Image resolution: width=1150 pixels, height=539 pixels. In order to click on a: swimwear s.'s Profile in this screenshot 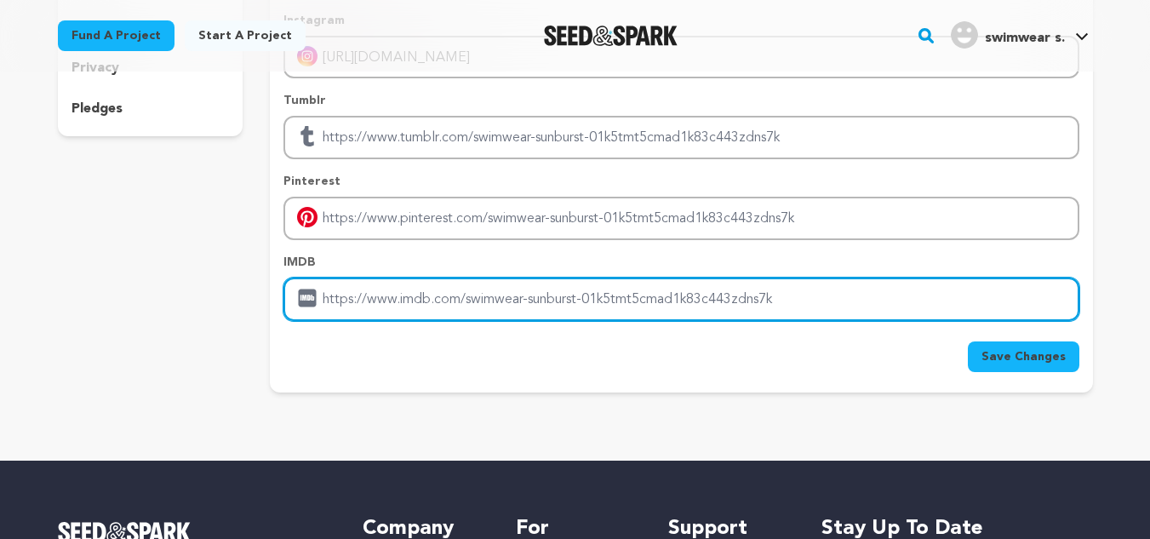, I will do `click(1020, 33)`.